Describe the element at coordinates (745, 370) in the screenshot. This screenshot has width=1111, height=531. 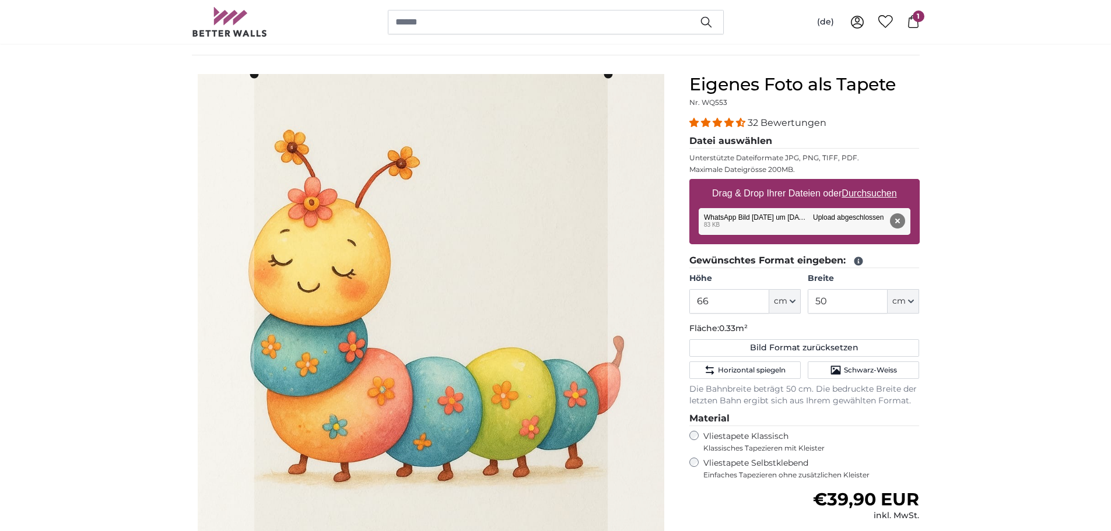
I see `button: Horizontal spiegeln` at that location.